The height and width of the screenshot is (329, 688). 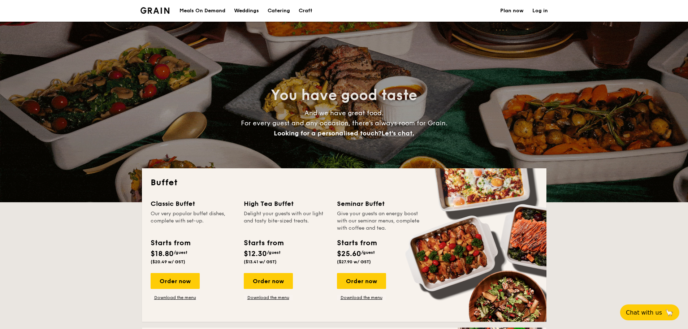 What do you see at coordinates (193, 221) in the screenshot?
I see `div: Our very popular buffet dishes, complete with set-up.` at bounding box center [193, 221].